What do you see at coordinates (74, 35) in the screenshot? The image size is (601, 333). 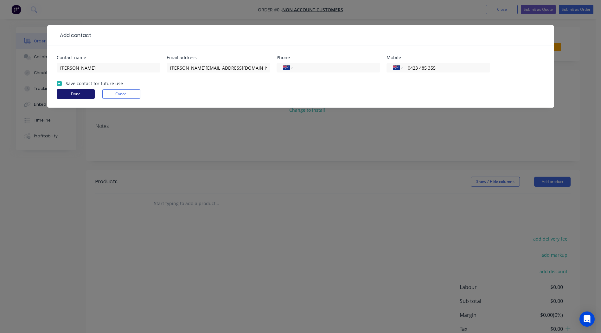 I see `div: Add contact` at bounding box center [74, 35].